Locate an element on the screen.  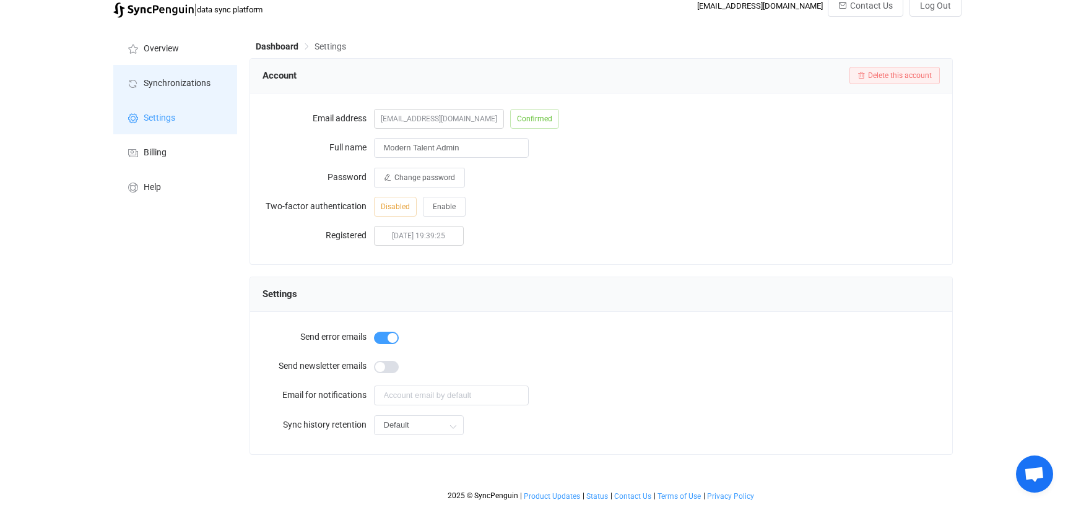
label: Send error emails is located at coordinates (318, 337).